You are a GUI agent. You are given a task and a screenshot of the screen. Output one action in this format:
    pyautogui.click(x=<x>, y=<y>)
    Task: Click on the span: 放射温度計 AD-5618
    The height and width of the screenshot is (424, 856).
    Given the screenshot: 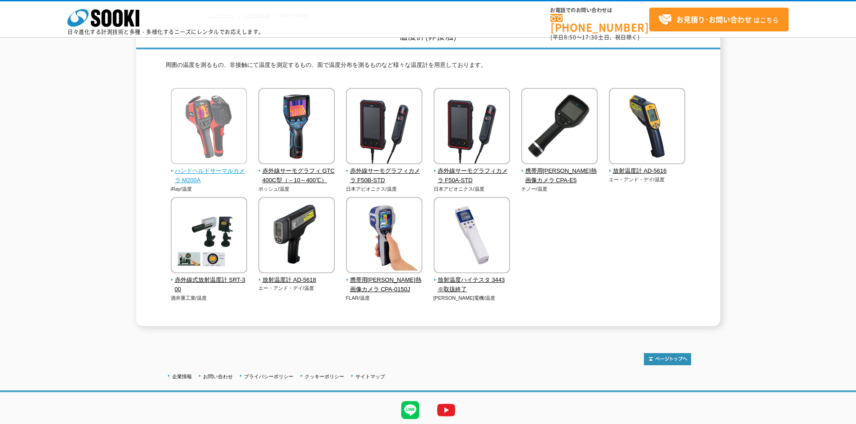 What is the action you would take?
    pyautogui.click(x=296, y=280)
    